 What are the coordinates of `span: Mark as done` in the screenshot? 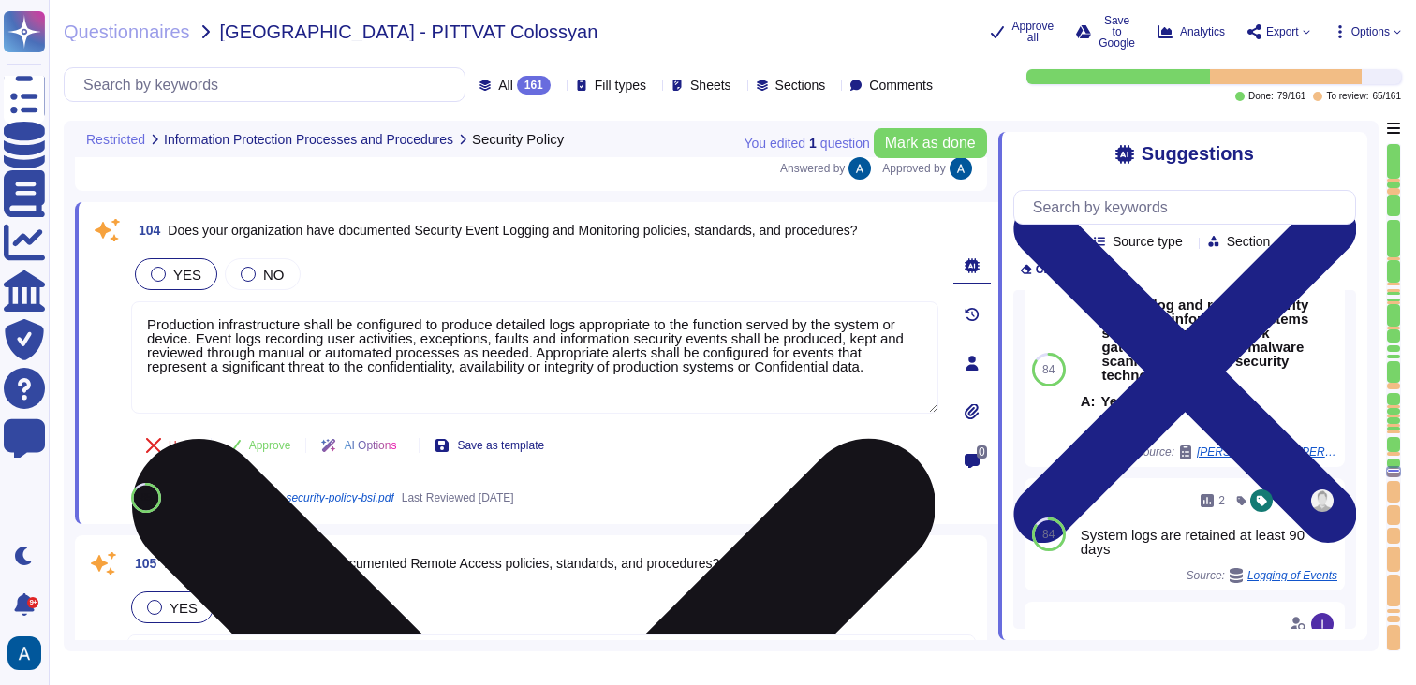 It's located at (930, 143).